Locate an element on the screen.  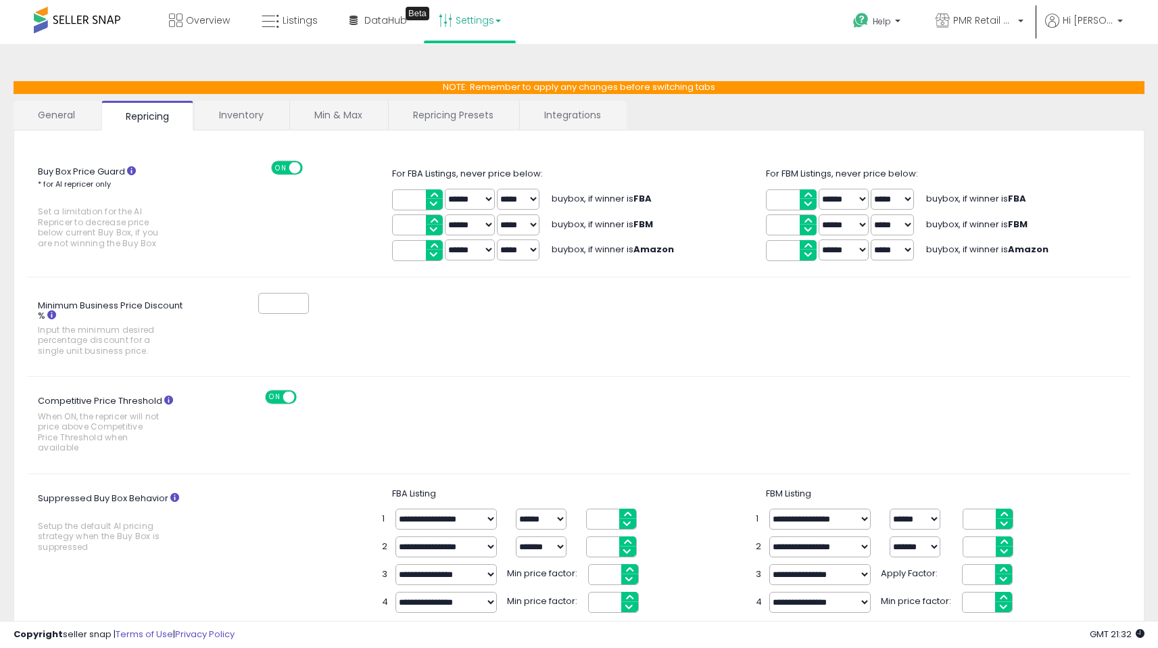
span: DataHub is located at coordinates (385, 20).